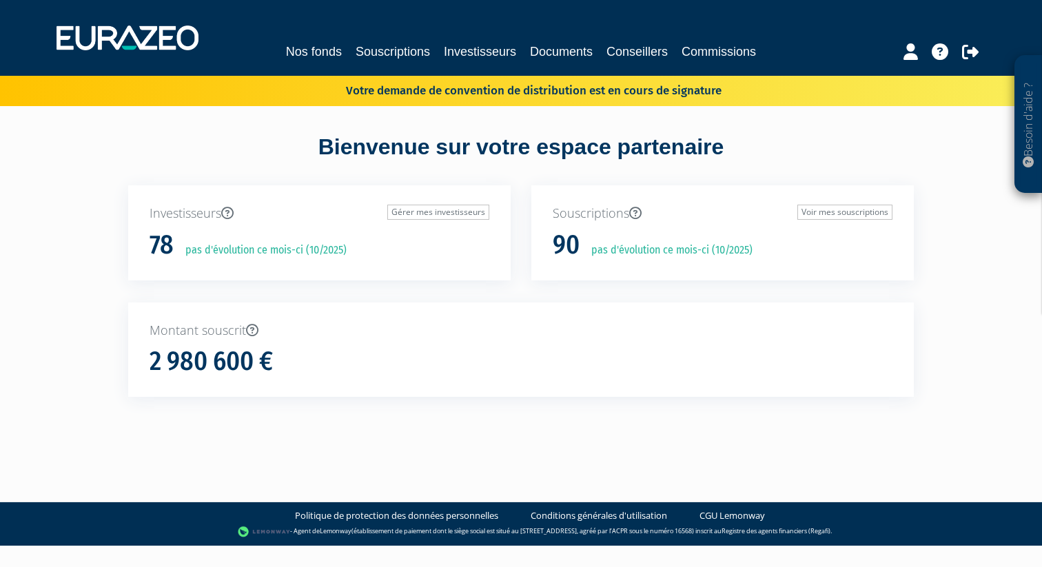  I want to click on p: Souscriptions, so click(722, 214).